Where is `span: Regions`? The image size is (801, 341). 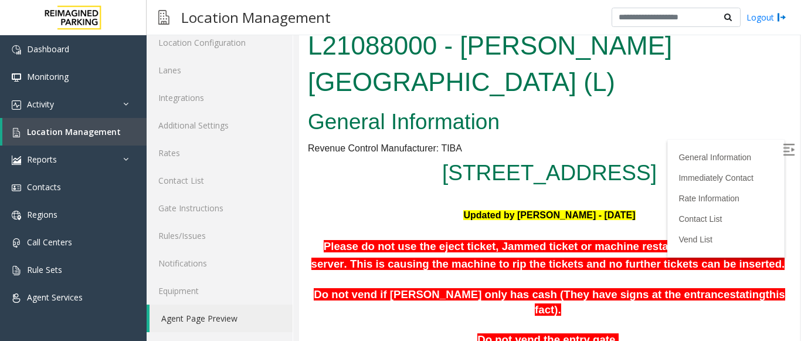
span: Regions is located at coordinates (42, 214).